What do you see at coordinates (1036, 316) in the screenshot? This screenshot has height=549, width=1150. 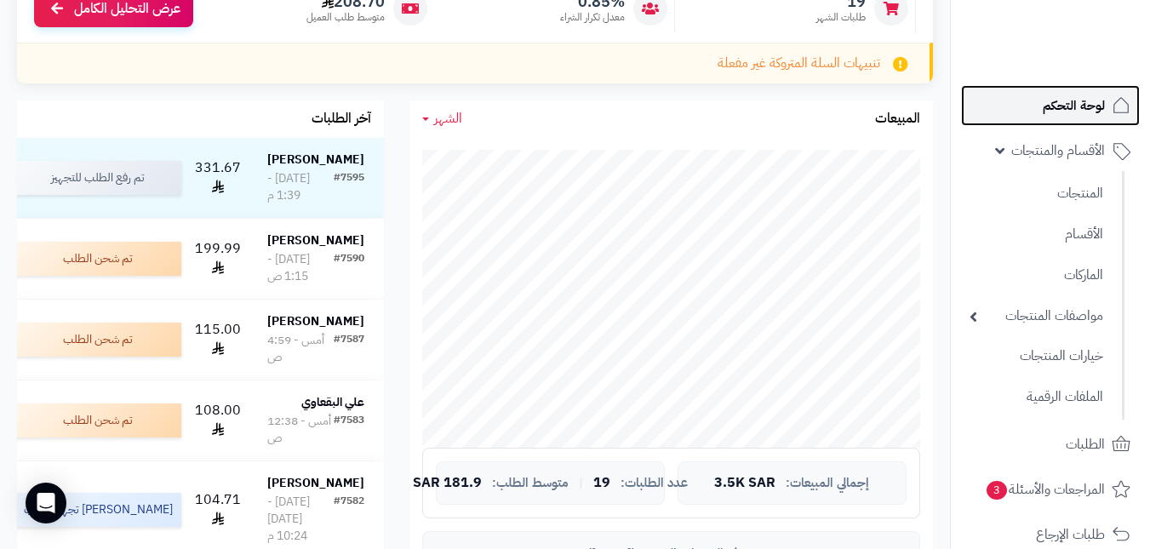 I see `a: مواصفات المنتجات` at bounding box center [1036, 316].